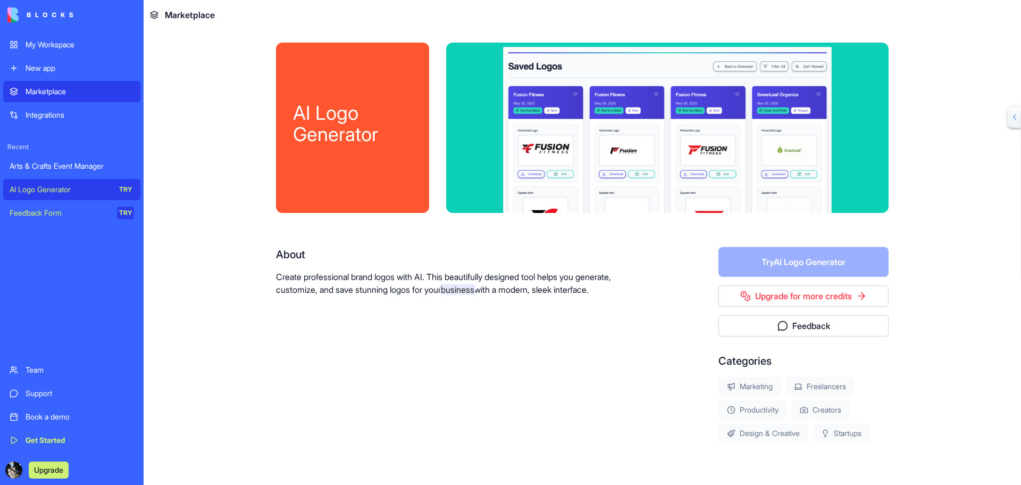  What do you see at coordinates (72, 115) in the screenshot?
I see `a: Integrations` at bounding box center [72, 115].